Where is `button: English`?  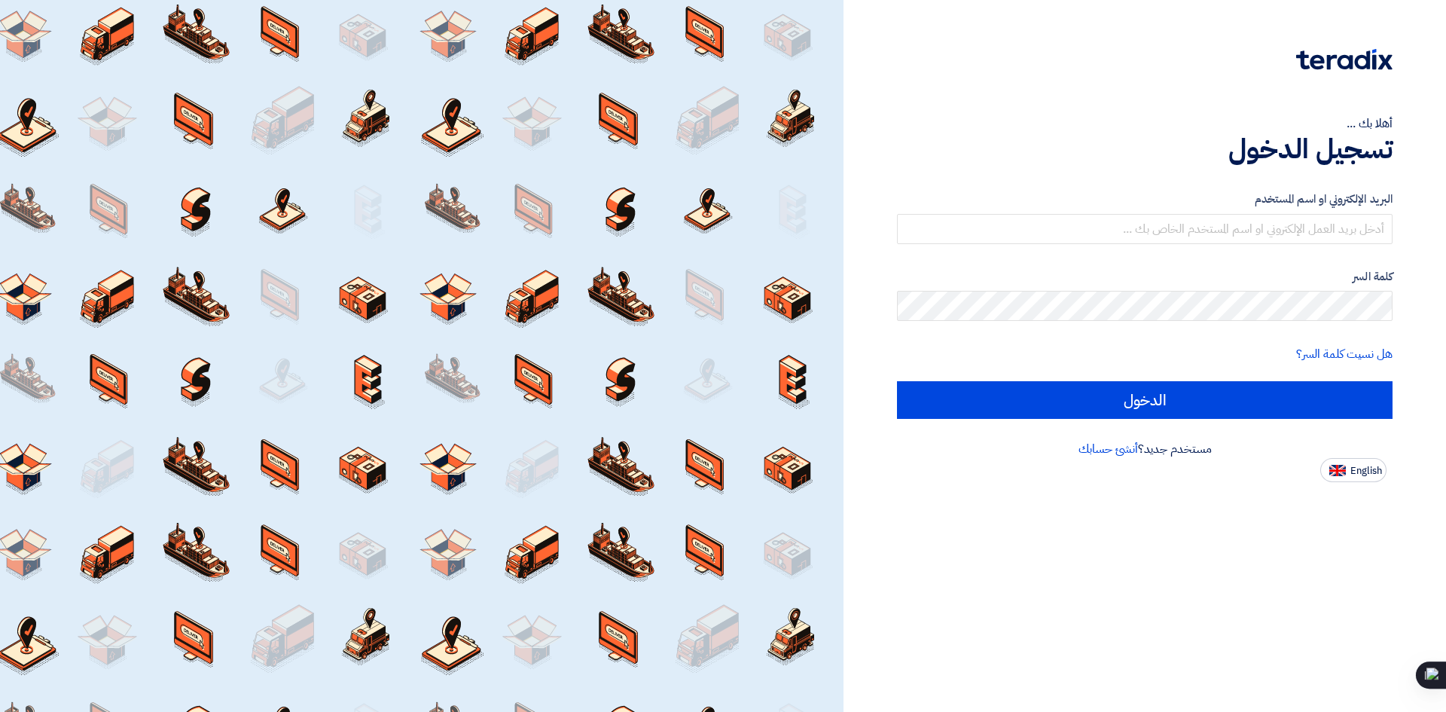
button: English is located at coordinates (1353, 470).